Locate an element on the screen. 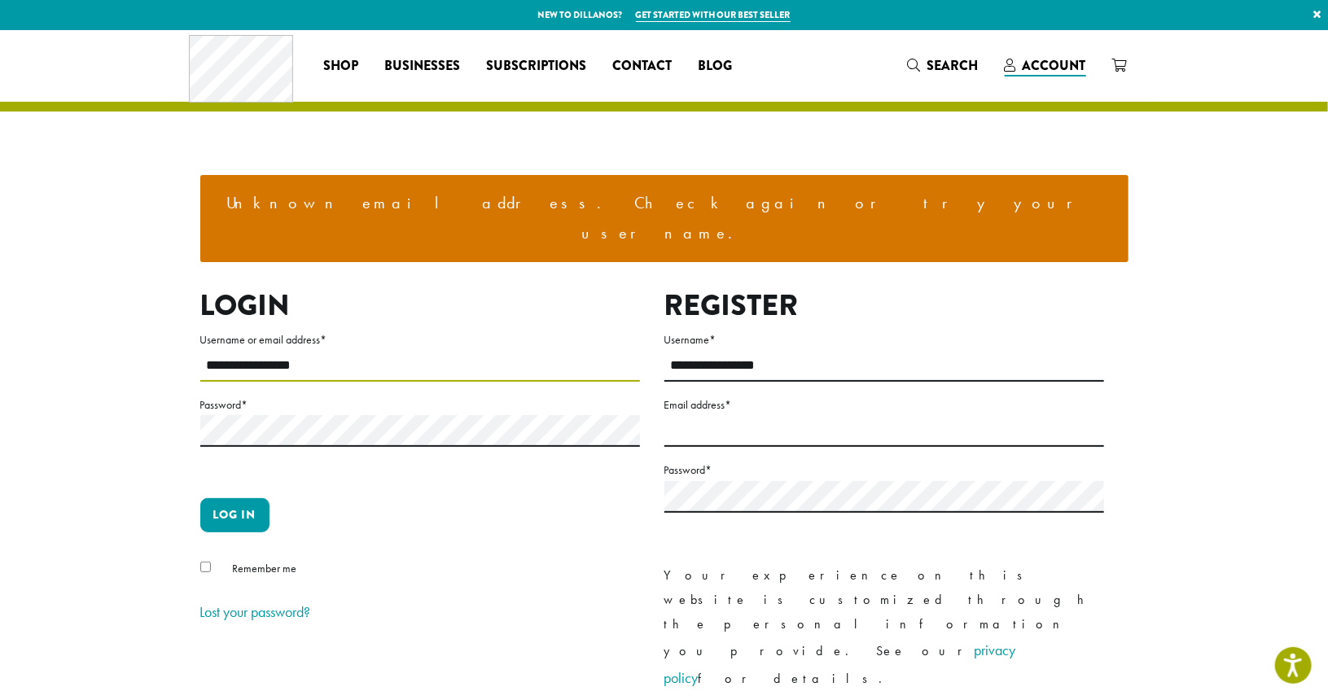 This screenshot has width=1328, height=700. a: Search is located at coordinates (943, 65).